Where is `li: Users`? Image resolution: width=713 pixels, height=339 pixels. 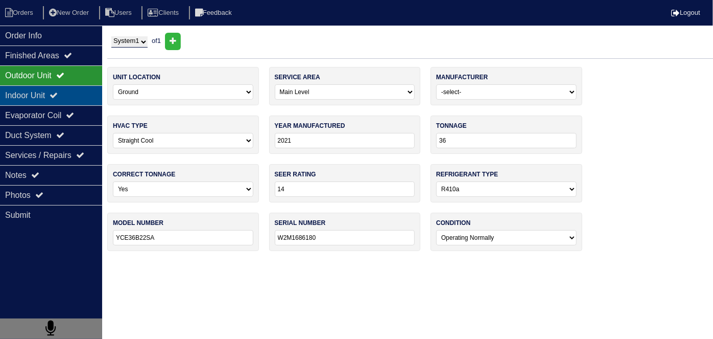 li: Users is located at coordinates (120, 13).